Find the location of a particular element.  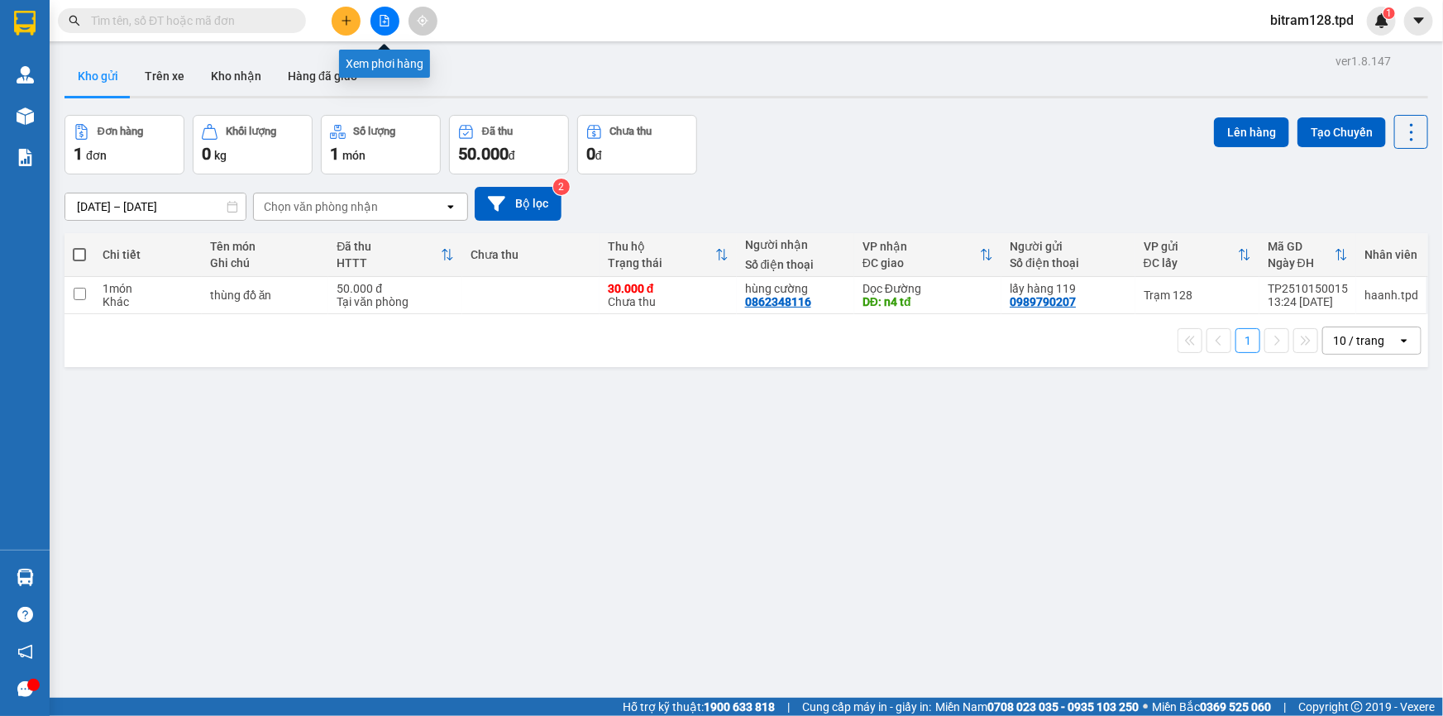

button: Số lượng1món is located at coordinates (380, 145).